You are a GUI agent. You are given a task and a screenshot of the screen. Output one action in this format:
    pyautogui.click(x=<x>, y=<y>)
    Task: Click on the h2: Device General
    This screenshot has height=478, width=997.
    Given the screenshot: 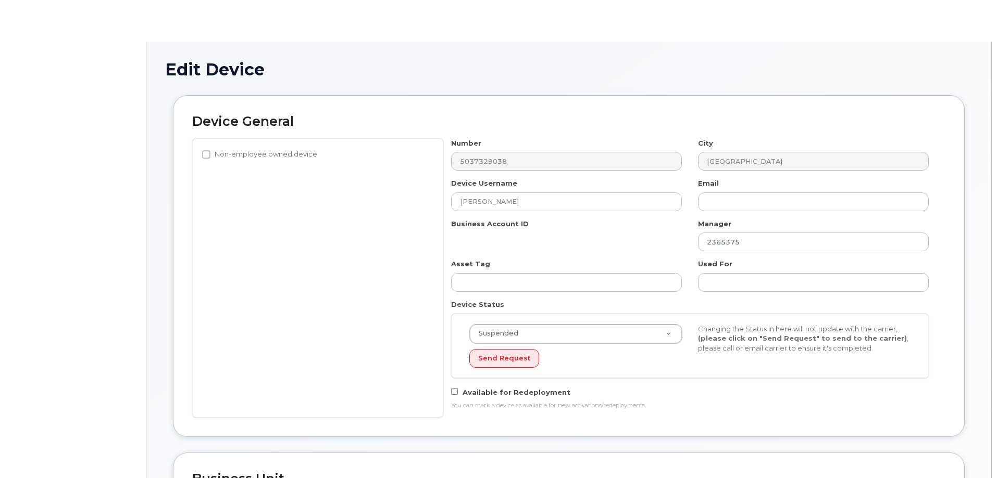 What is the action you would take?
    pyautogui.click(x=569, y=122)
    